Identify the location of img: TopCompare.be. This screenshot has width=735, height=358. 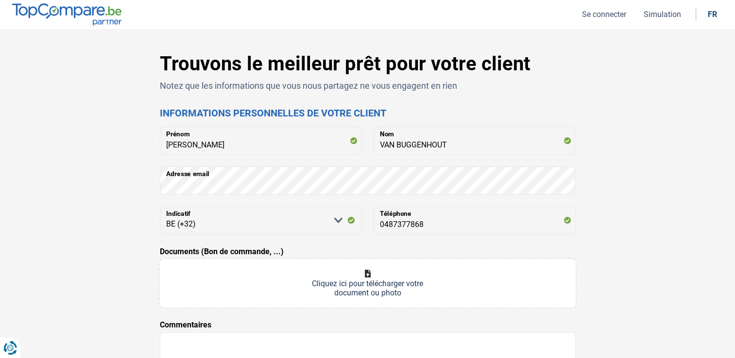
(67, 14).